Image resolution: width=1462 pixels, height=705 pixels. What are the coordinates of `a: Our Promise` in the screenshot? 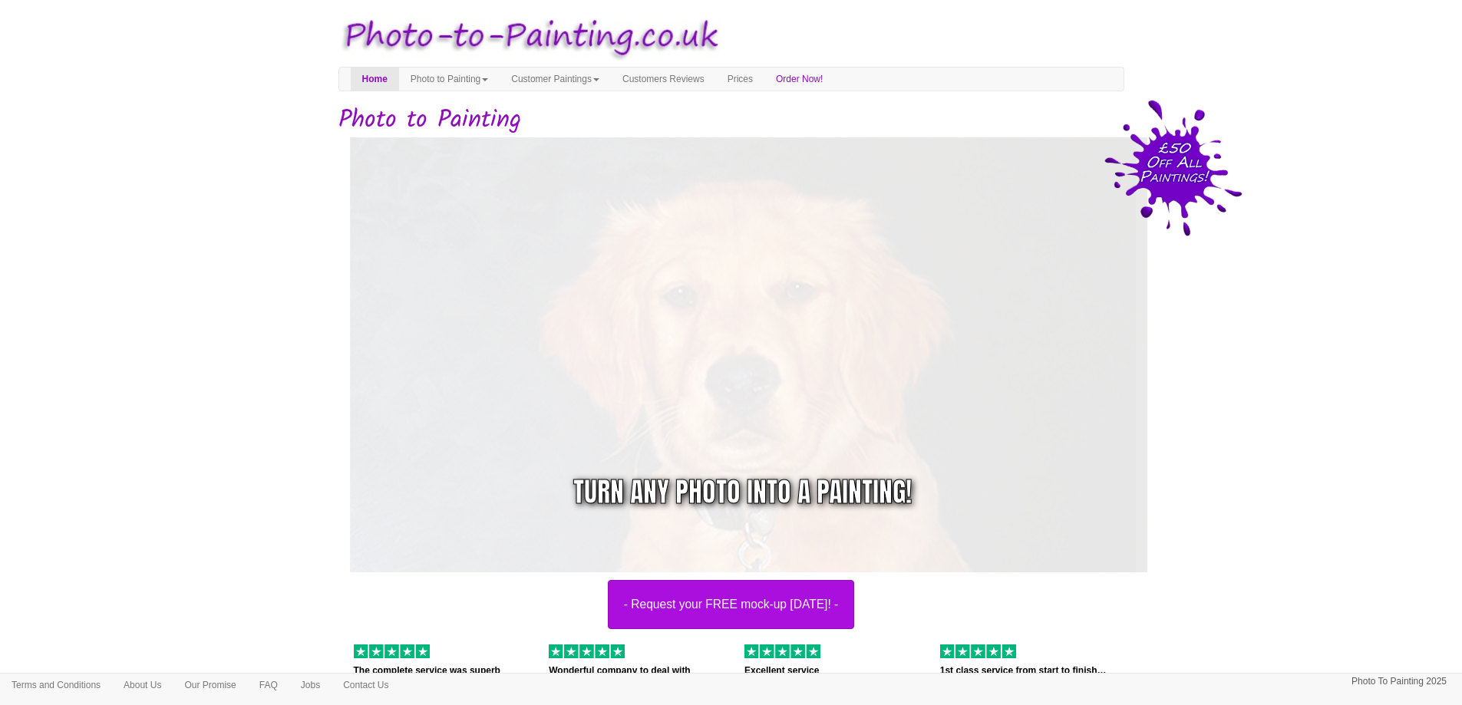 It's located at (209, 685).